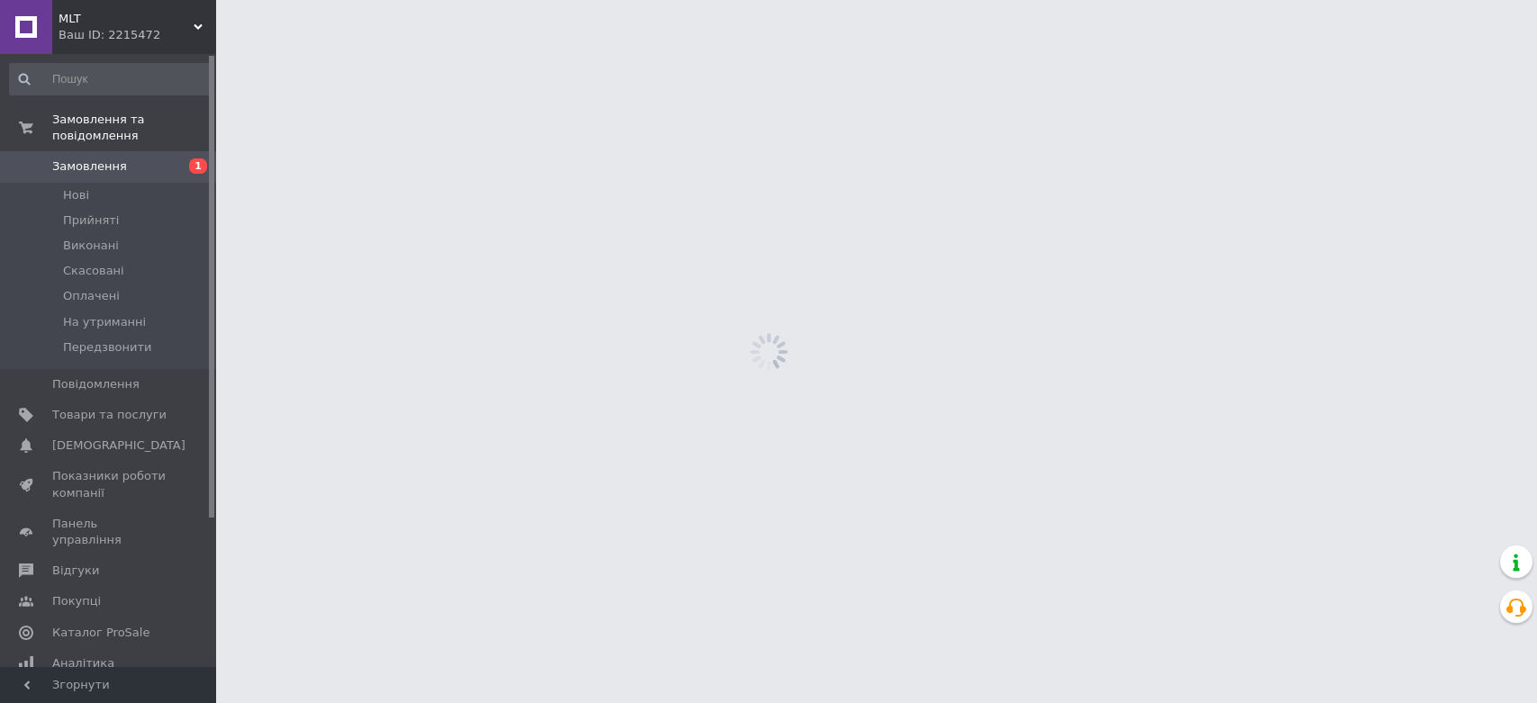 The image size is (1537, 703). Describe the element at coordinates (77, 602) in the screenshot. I see `span: Покупці` at that location.